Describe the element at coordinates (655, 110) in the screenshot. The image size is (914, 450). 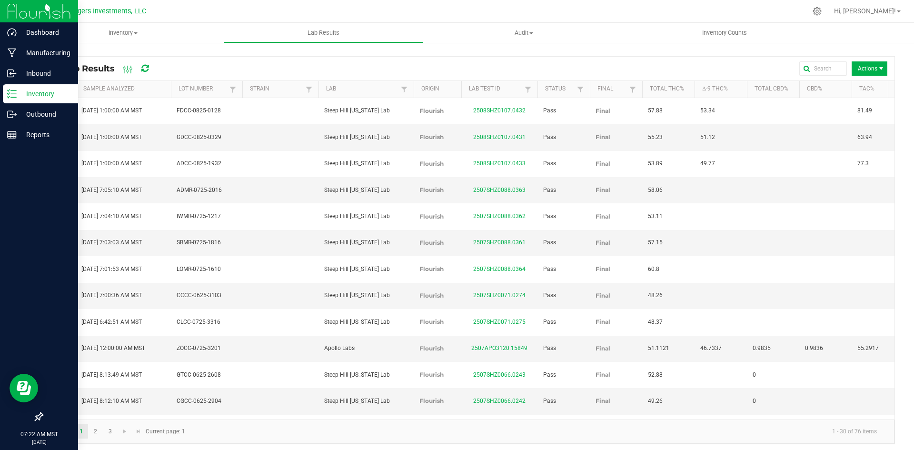
I see `span: 57.88` at that location.